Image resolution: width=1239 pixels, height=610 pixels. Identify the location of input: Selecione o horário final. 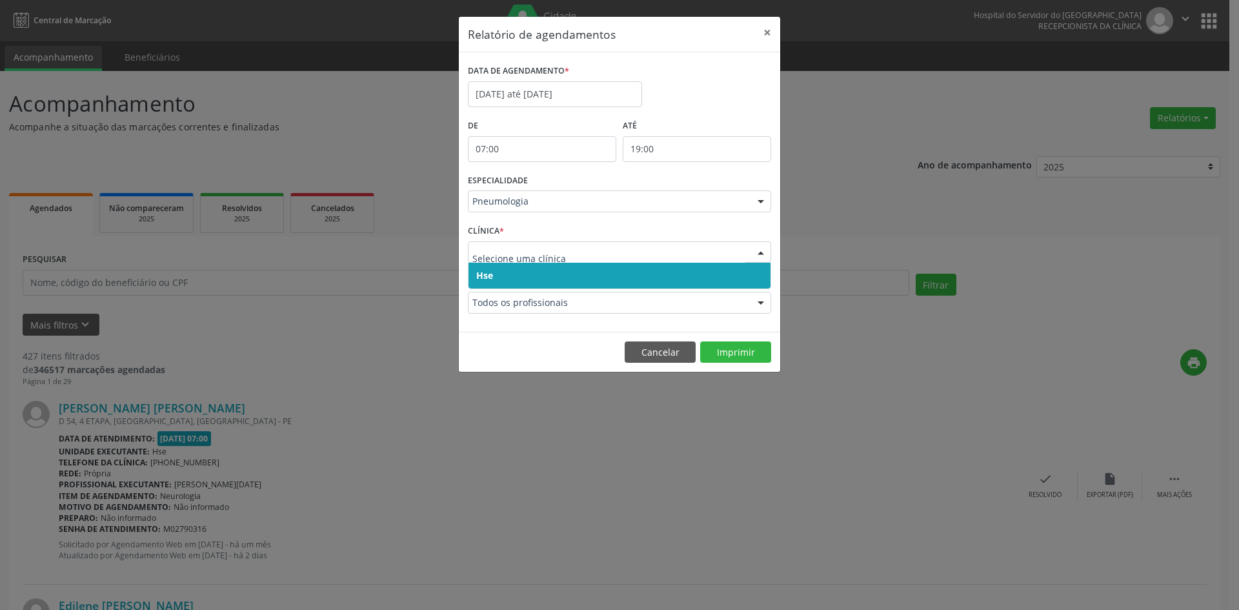
(697, 149).